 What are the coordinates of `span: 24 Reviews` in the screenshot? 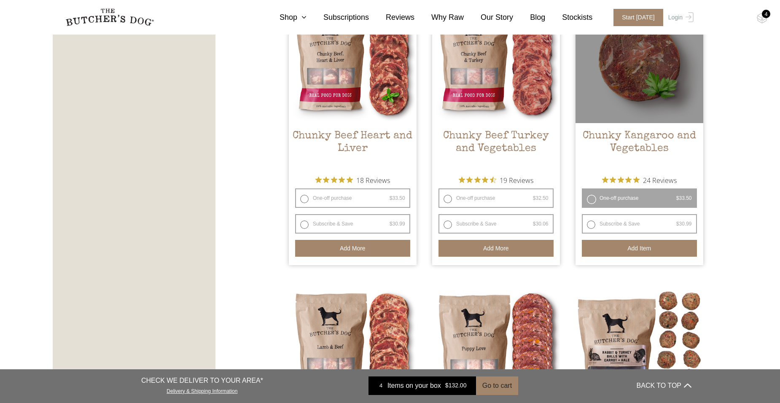 It's located at (660, 180).